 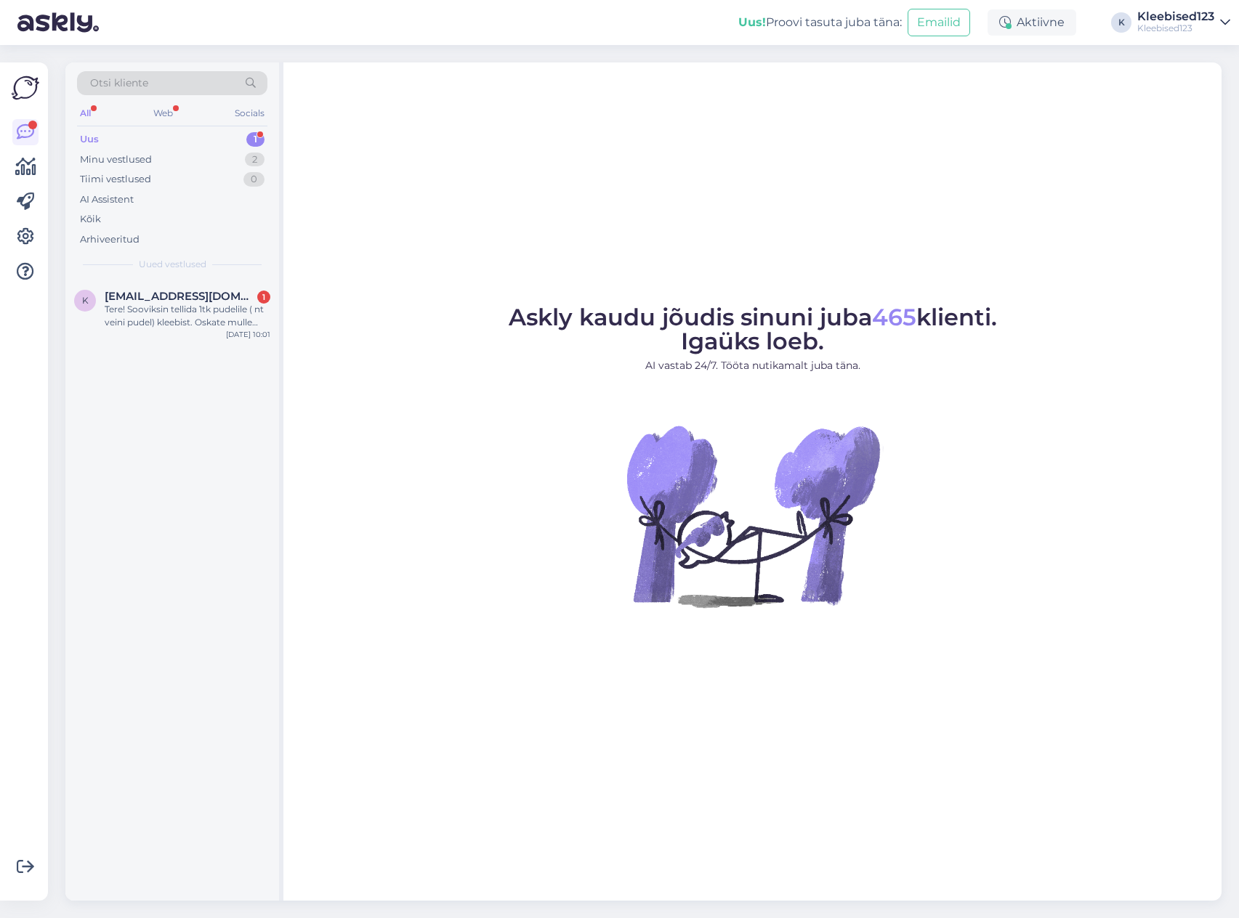 I want to click on div: Arhiveeritud, so click(x=110, y=240).